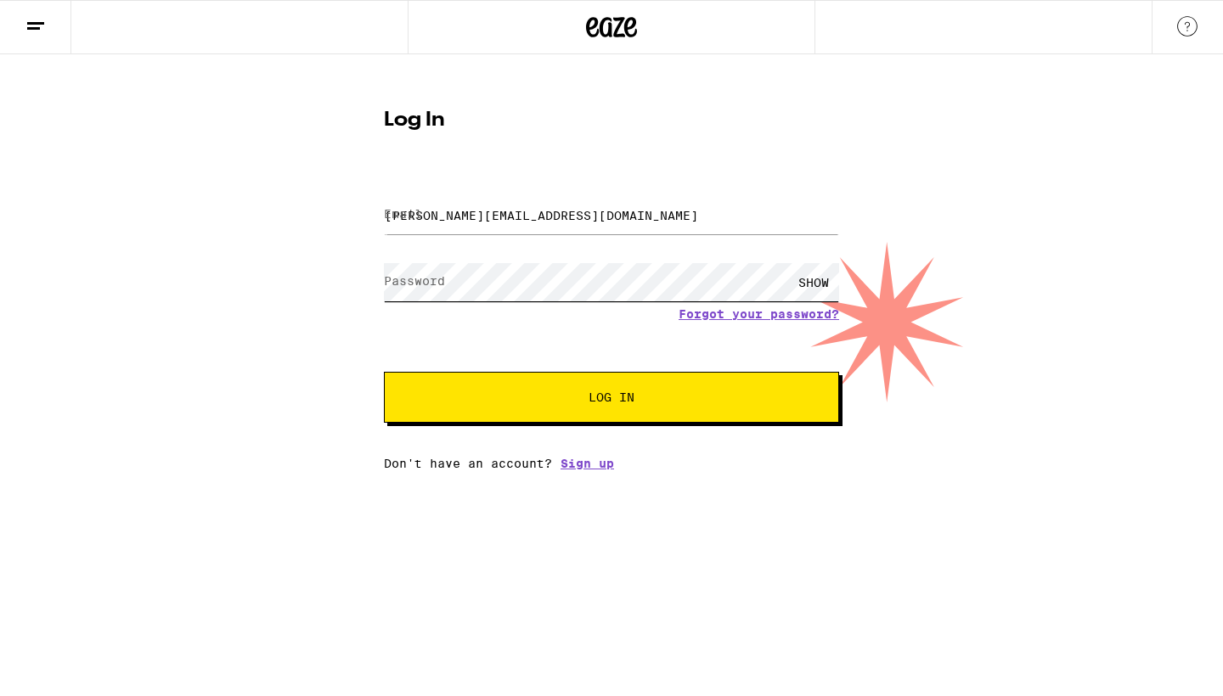  Describe the element at coordinates (758, 314) in the screenshot. I see `a: Forgot your password?` at that location.